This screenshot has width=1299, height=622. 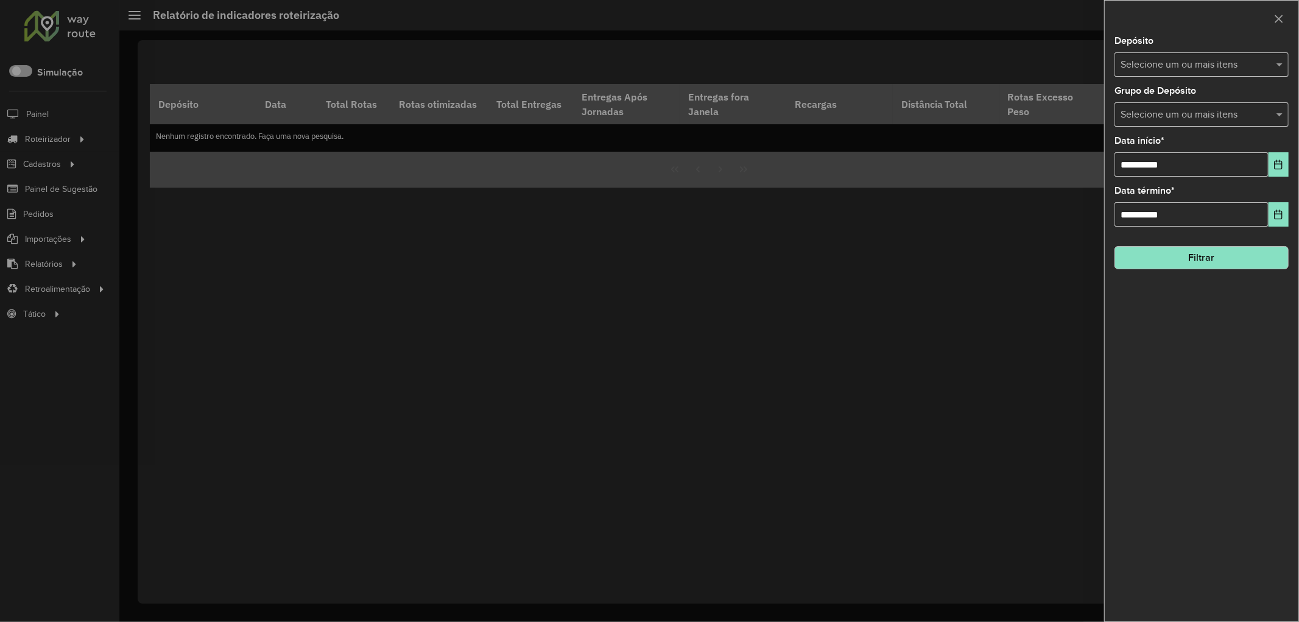 I want to click on label: Data término, so click(x=1144, y=191).